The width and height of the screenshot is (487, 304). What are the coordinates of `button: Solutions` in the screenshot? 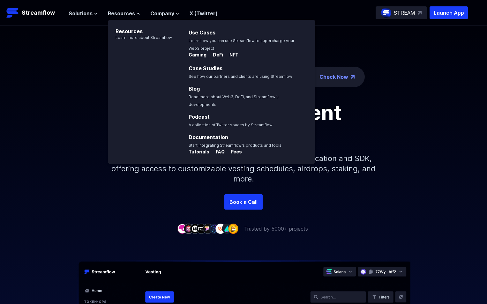 It's located at (83, 13).